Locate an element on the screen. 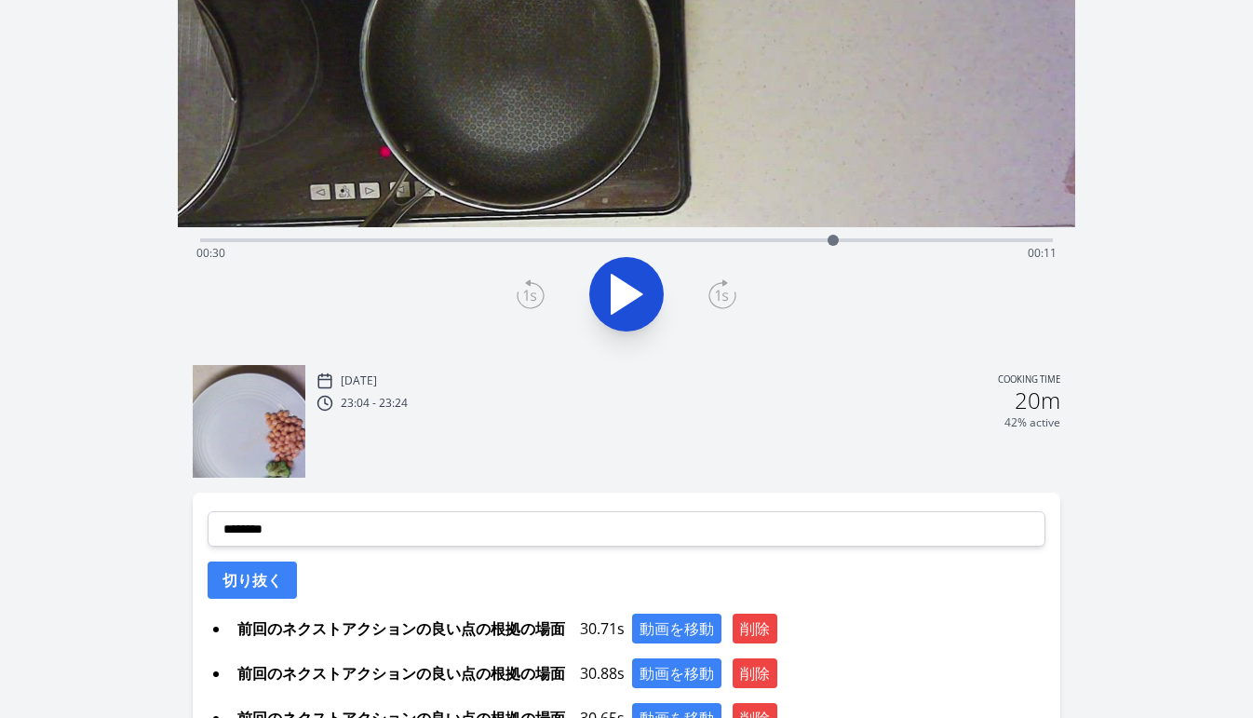 Image resolution: width=1253 pixels, height=718 pixels. h2: 20m is located at coordinates (1037, 400).